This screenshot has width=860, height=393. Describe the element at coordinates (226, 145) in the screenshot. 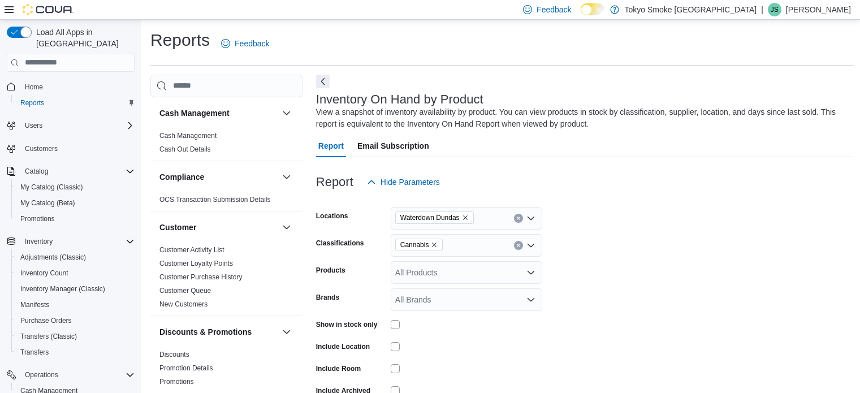

I see `div: Cash Management` at that location.